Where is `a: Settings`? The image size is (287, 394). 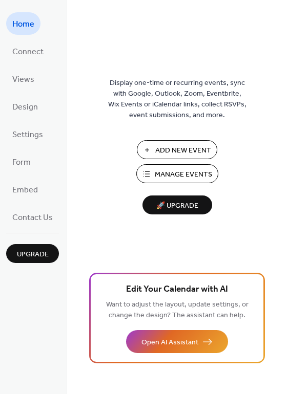 a: Settings is located at coordinates (28, 134).